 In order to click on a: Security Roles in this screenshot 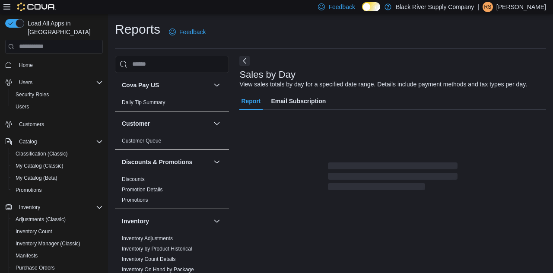, I will do `click(32, 95)`.